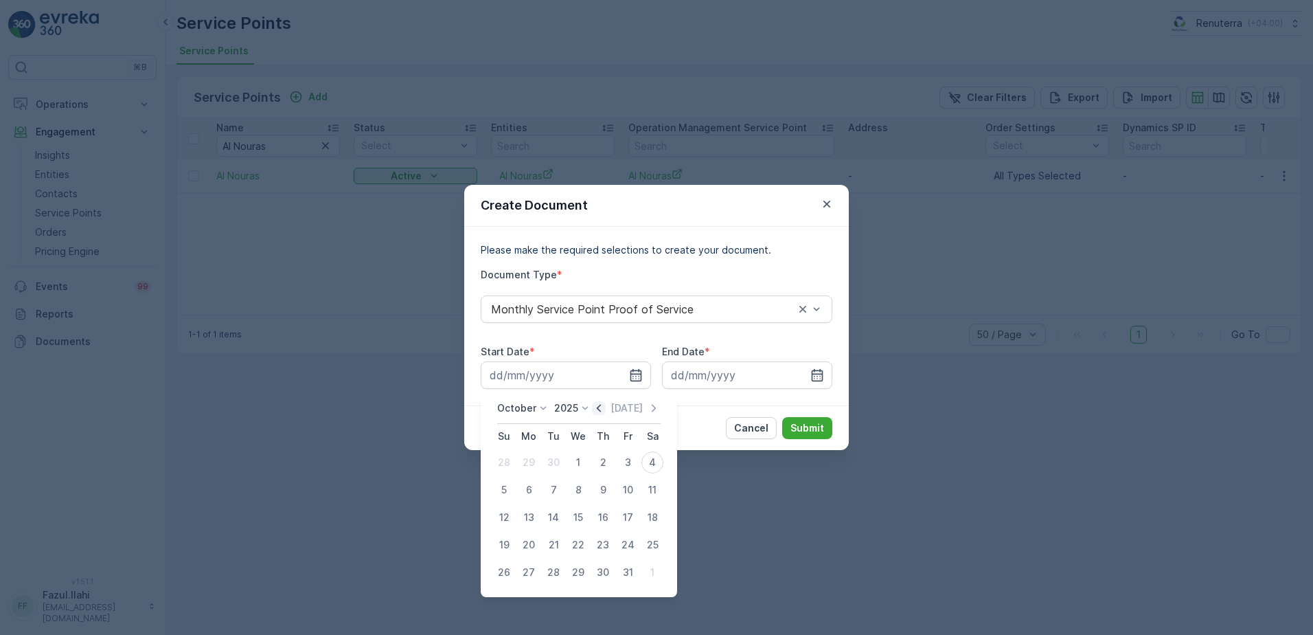  Describe the element at coordinates (554, 517) in the screenshot. I see `div: 14` at that location.